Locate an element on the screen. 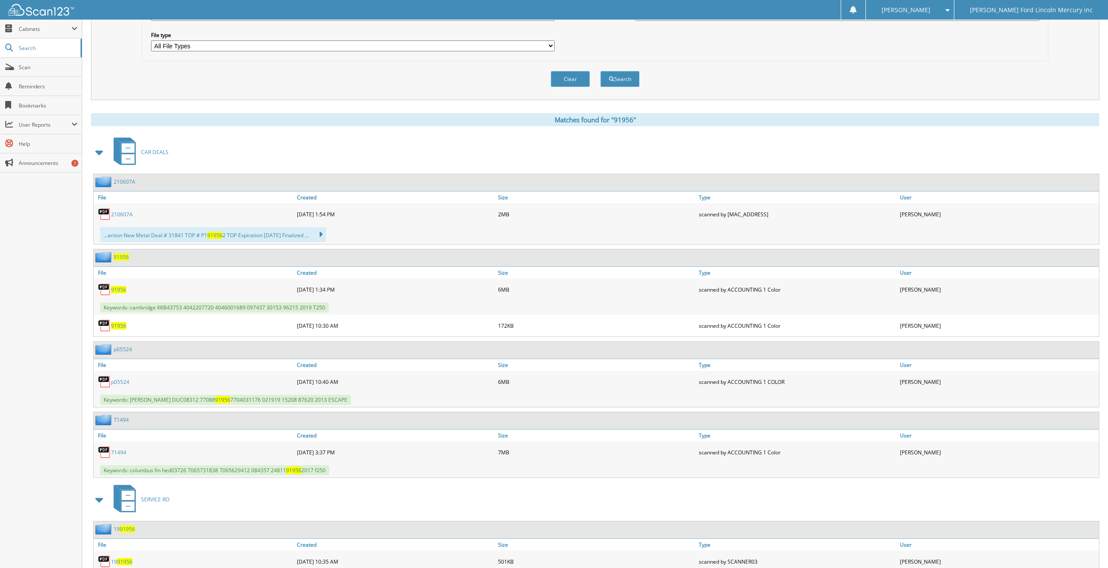  a: SERVICE RO is located at coordinates (139, 499).